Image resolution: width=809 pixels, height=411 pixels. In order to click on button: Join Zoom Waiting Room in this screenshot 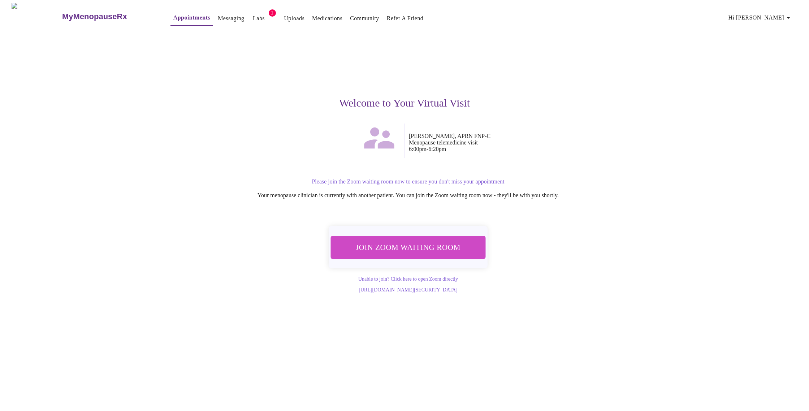, I will do `click(408, 247)`.